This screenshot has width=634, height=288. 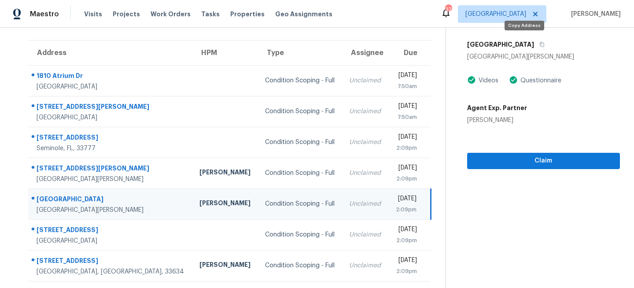 I want to click on div: Seminole, FL, 33777, so click(x=111, y=148).